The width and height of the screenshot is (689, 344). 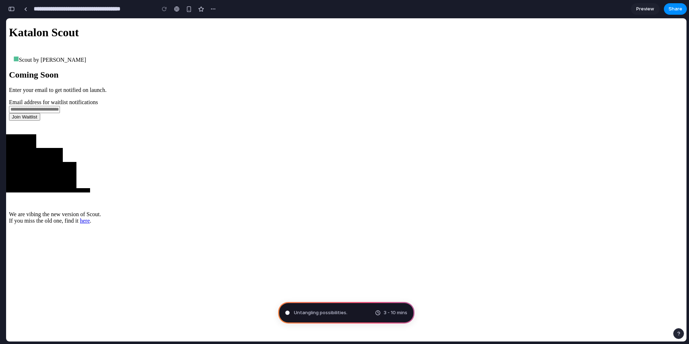 What do you see at coordinates (18, 98) in the screenshot?
I see `button: Join Waitlist` at bounding box center [18, 98].